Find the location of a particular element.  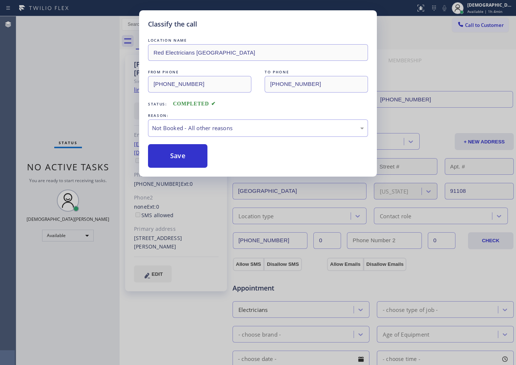

div: LOCATION NAME is located at coordinates (258, 40).